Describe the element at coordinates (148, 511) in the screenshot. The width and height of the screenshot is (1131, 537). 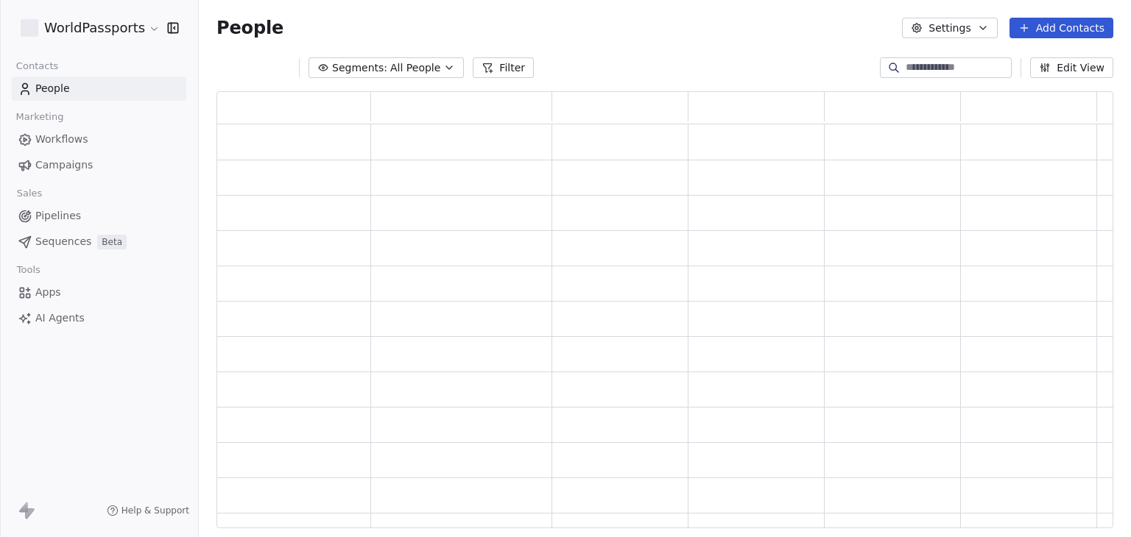
I see `a: Help & Support` at that location.